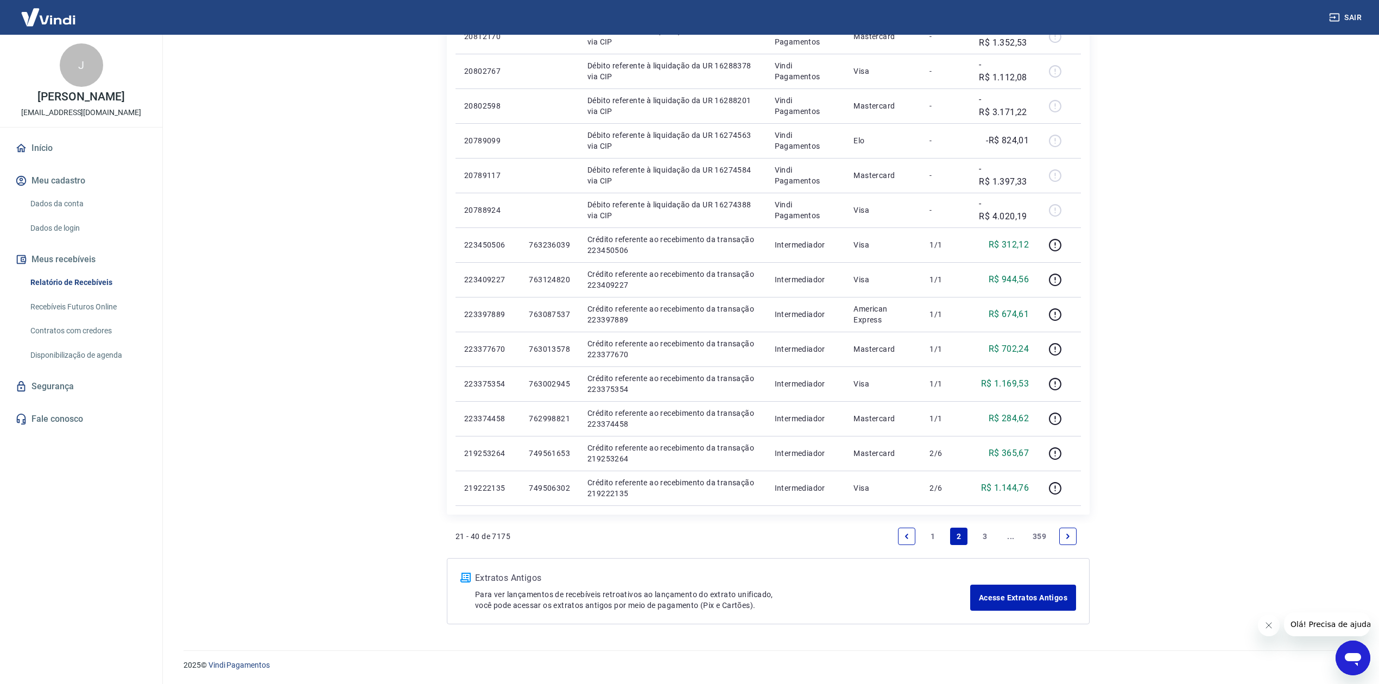 The width and height of the screenshot is (1379, 684). Describe the element at coordinates (487, 71) in the screenshot. I see `p: 20802767` at that location.